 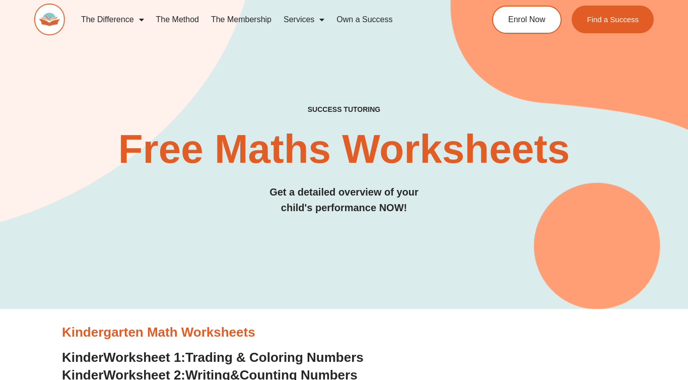 What do you see at coordinates (343, 149) in the screenshot?
I see `h2: Free Maths Worksheets​` at bounding box center [343, 149].